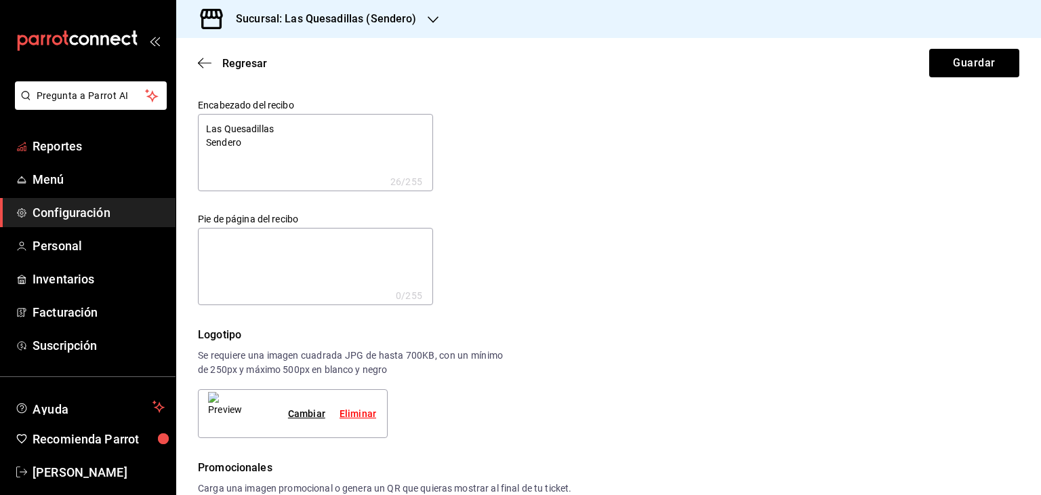 This screenshot has width=1041, height=495. I want to click on span: Facturación, so click(98, 312).